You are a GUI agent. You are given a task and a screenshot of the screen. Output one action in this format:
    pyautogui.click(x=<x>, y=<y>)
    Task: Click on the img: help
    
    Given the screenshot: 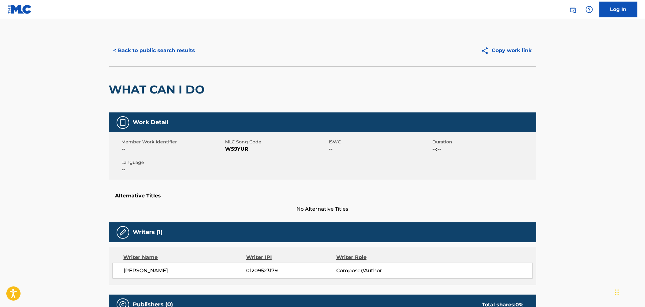 What is the action you would take?
    pyautogui.click(x=590, y=9)
    